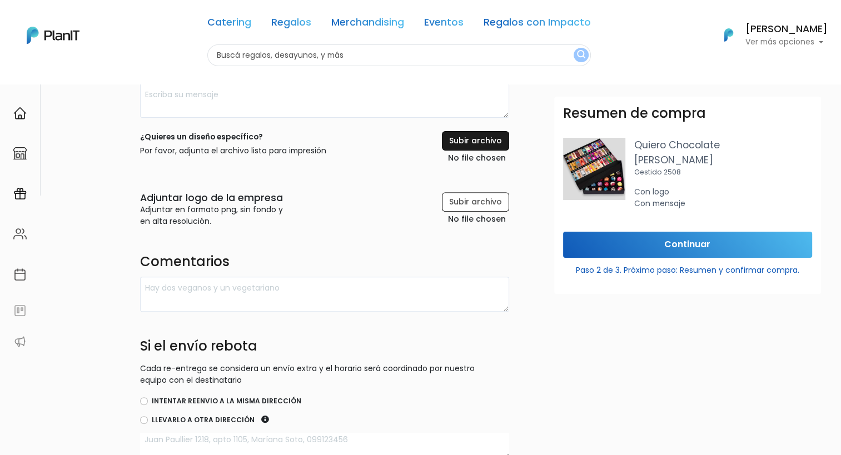 The height and width of the screenshot is (455, 841). I want to click on label: Intentar reenvio a la misma dirección, so click(226, 401).